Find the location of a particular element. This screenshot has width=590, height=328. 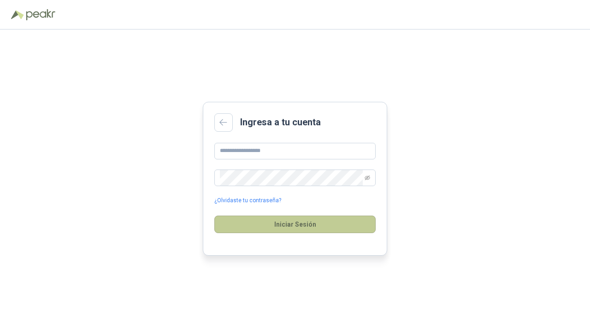

h2: Ingresa a tu cuenta is located at coordinates (280, 122).